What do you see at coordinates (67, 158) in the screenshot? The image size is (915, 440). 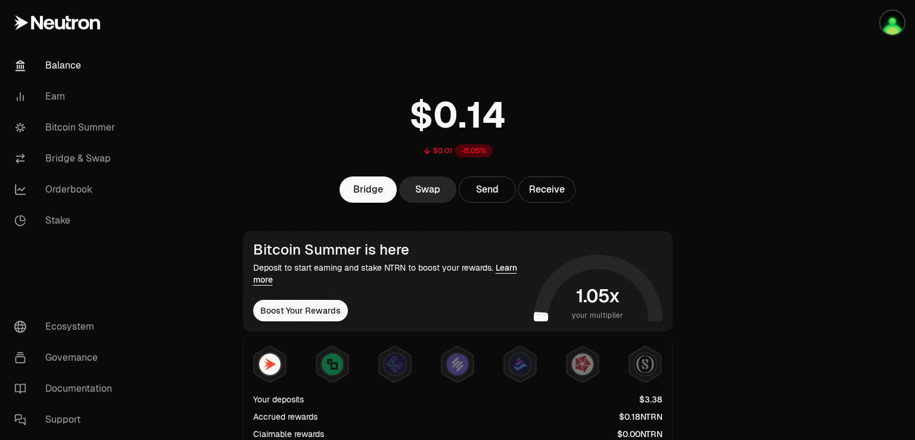 I see `a: Bridge & Swap` at bounding box center [67, 158].